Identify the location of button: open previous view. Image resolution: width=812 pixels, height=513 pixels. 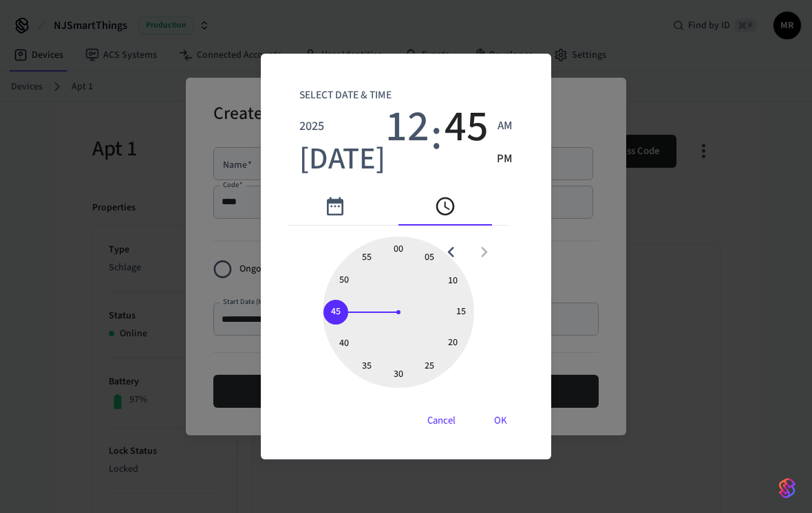
(451, 252).